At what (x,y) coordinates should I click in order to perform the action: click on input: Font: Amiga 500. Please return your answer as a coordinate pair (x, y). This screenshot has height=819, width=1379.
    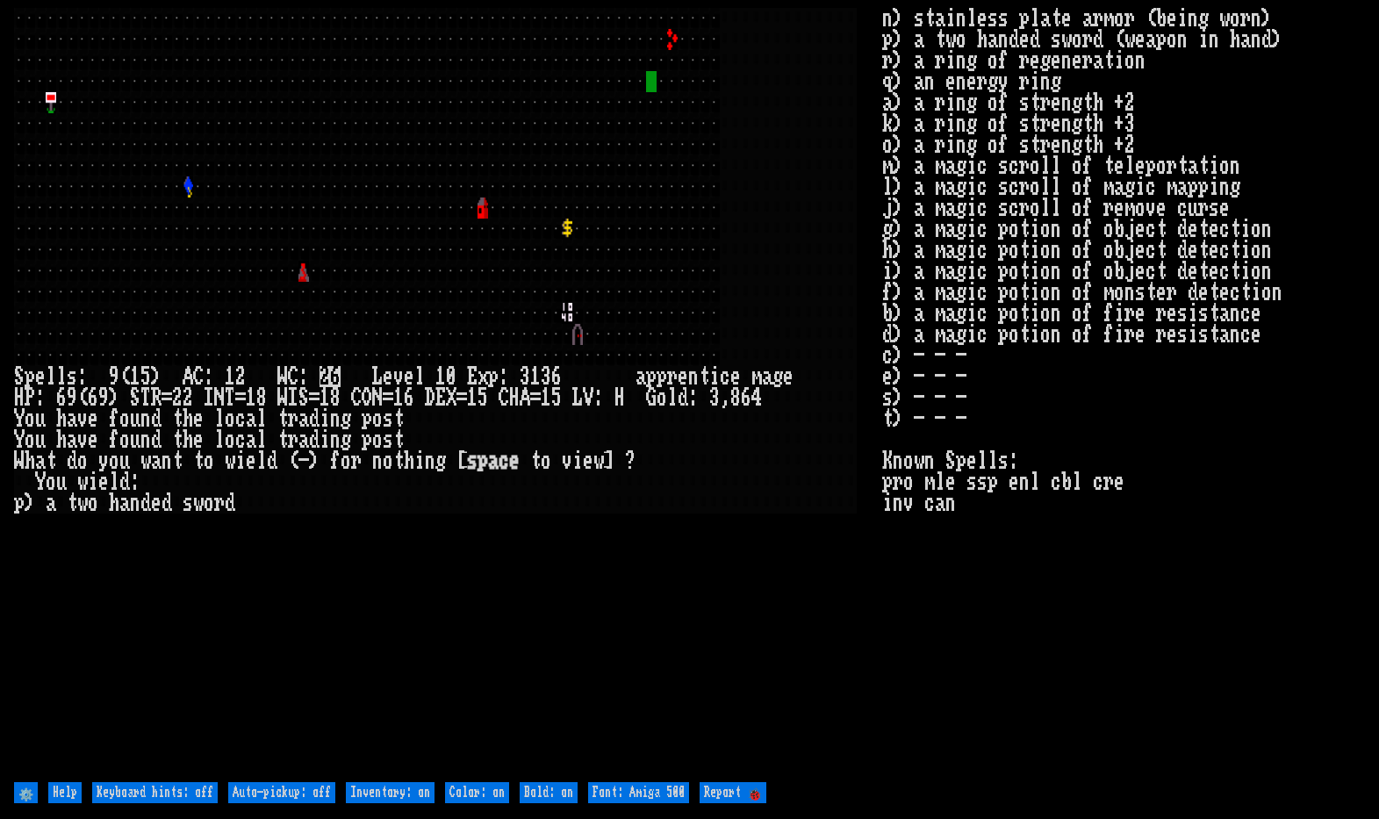
    Looking at the image, I should click on (638, 793).